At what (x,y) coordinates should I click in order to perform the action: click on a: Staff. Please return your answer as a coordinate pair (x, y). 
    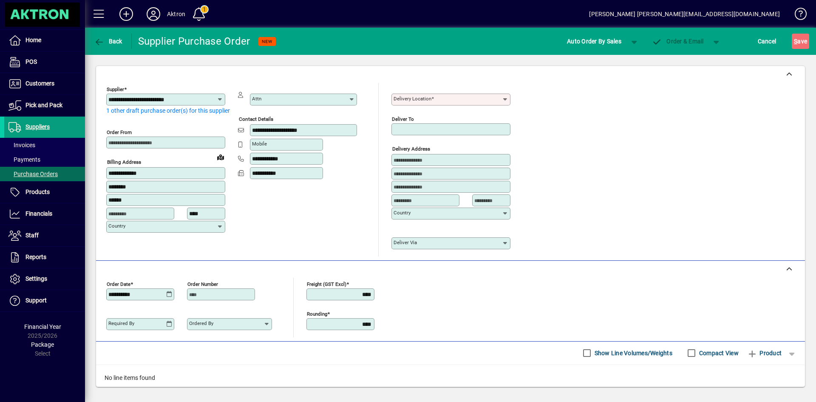
    Looking at the image, I should click on (45, 236).